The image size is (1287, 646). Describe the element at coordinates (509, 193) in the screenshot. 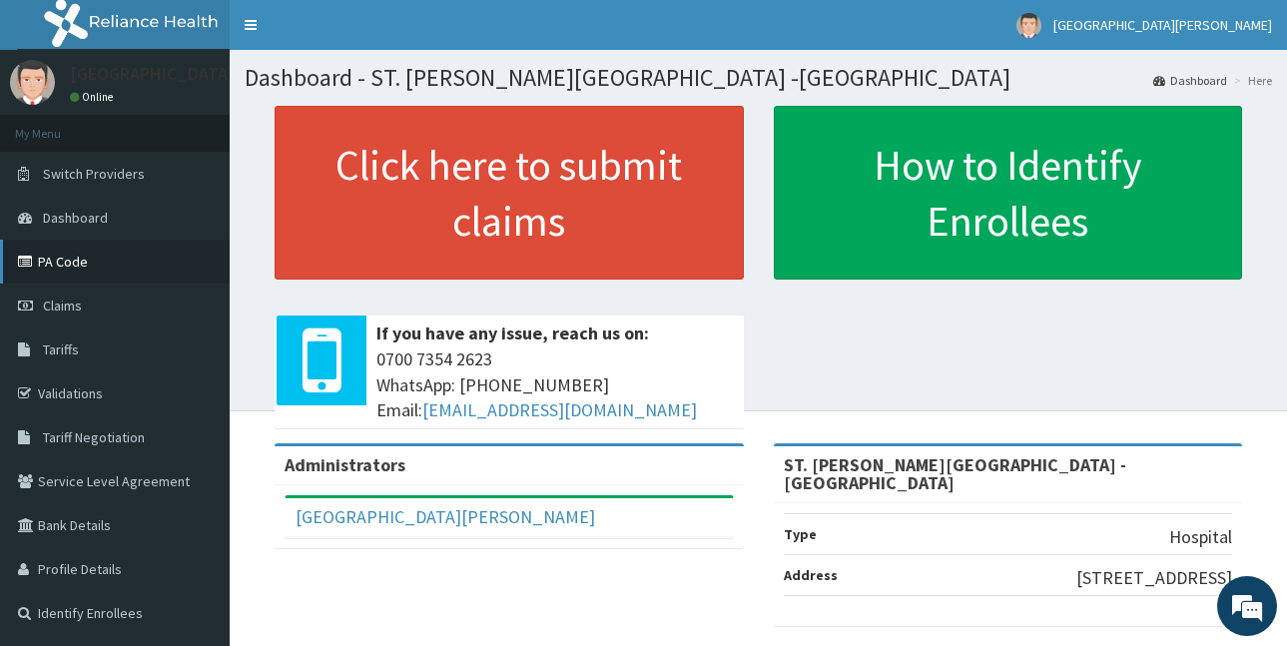

I see `a: Click here to submit claims` at that location.